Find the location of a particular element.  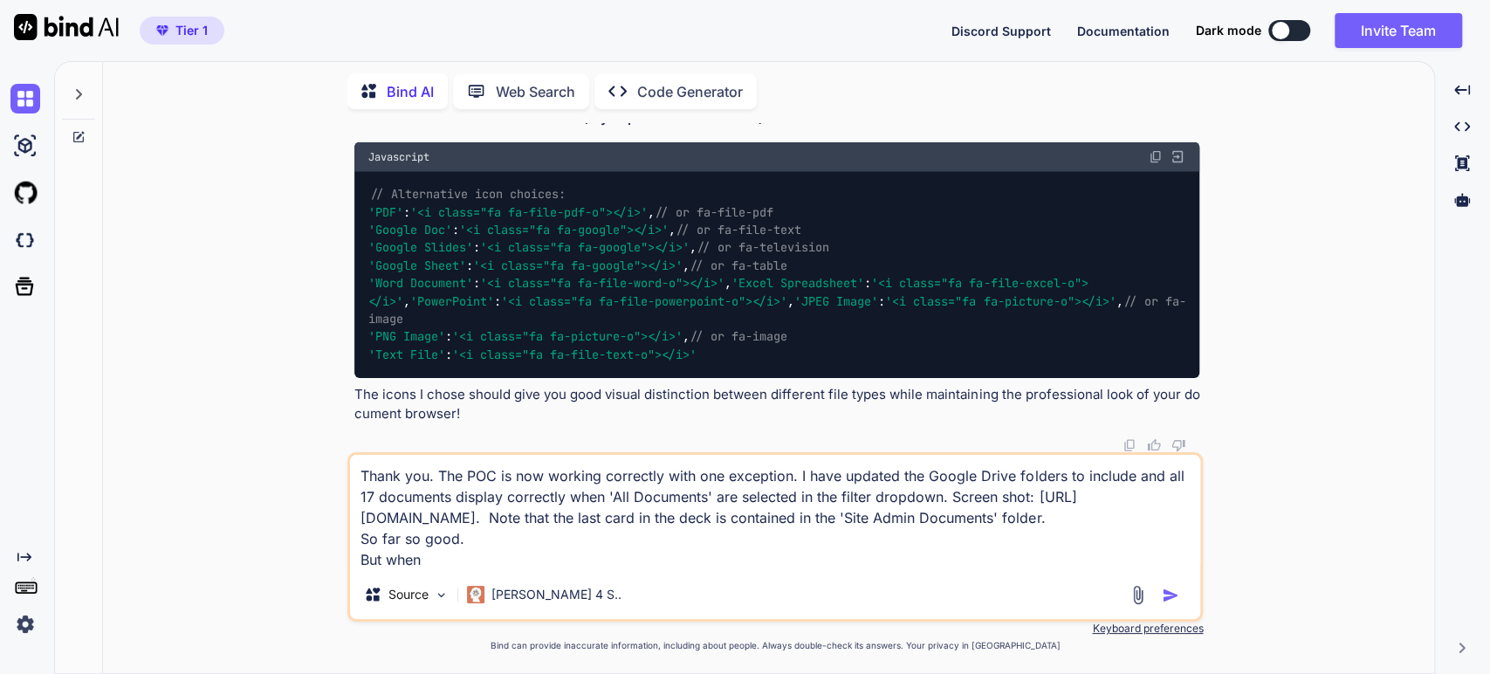

p: Web Search is located at coordinates (535, 92).